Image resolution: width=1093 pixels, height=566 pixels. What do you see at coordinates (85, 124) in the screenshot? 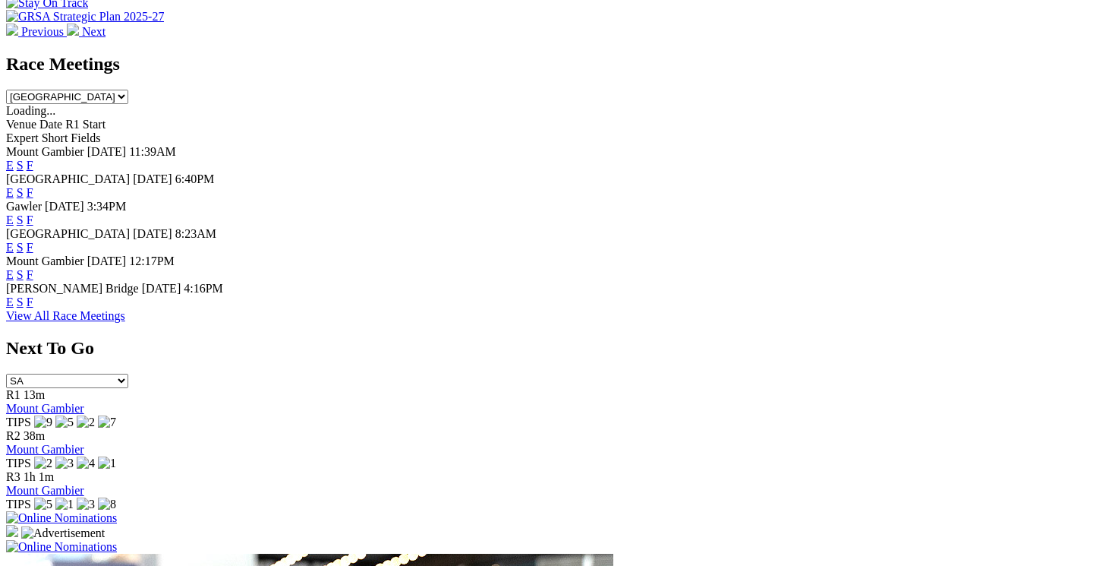
I see `span: R1 Start` at bounding box center [85, 124].